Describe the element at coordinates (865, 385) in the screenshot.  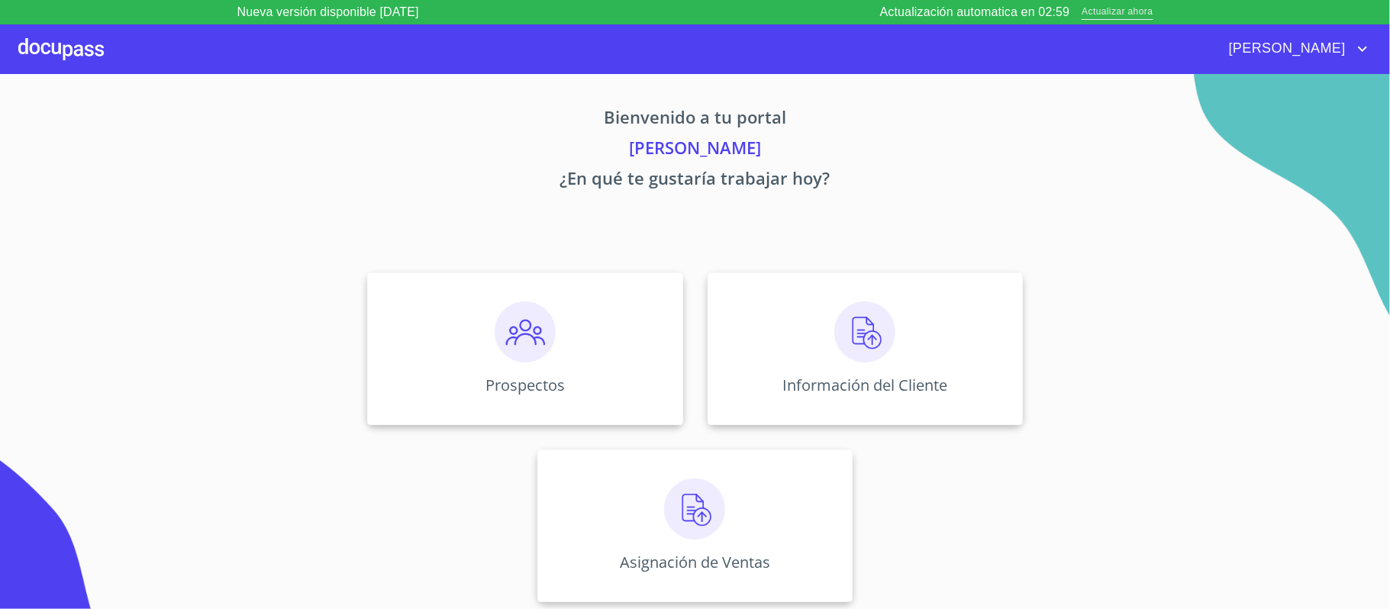
I see `p: Información del Cliente` at that location.